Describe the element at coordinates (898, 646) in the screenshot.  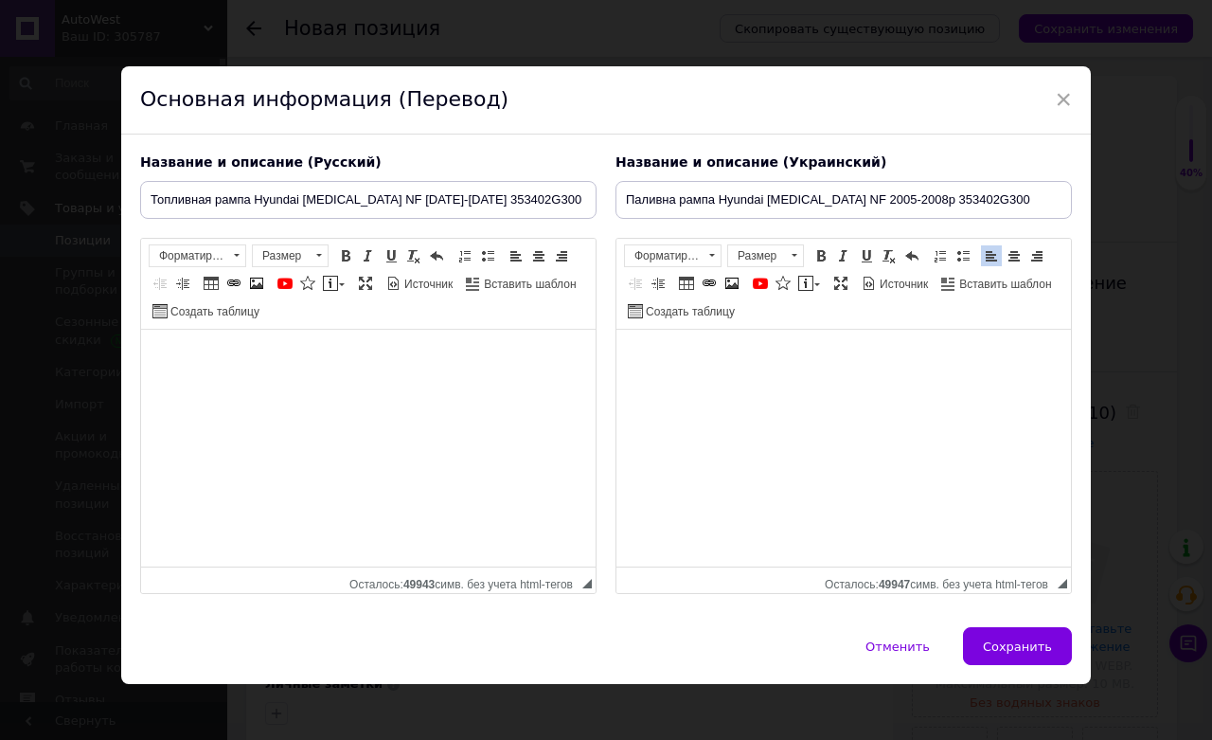
I see `button: Отменить` at that location.